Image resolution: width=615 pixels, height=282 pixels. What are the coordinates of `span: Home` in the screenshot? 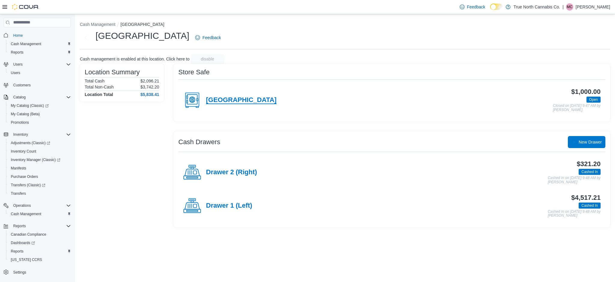 It's located at (18, 35).